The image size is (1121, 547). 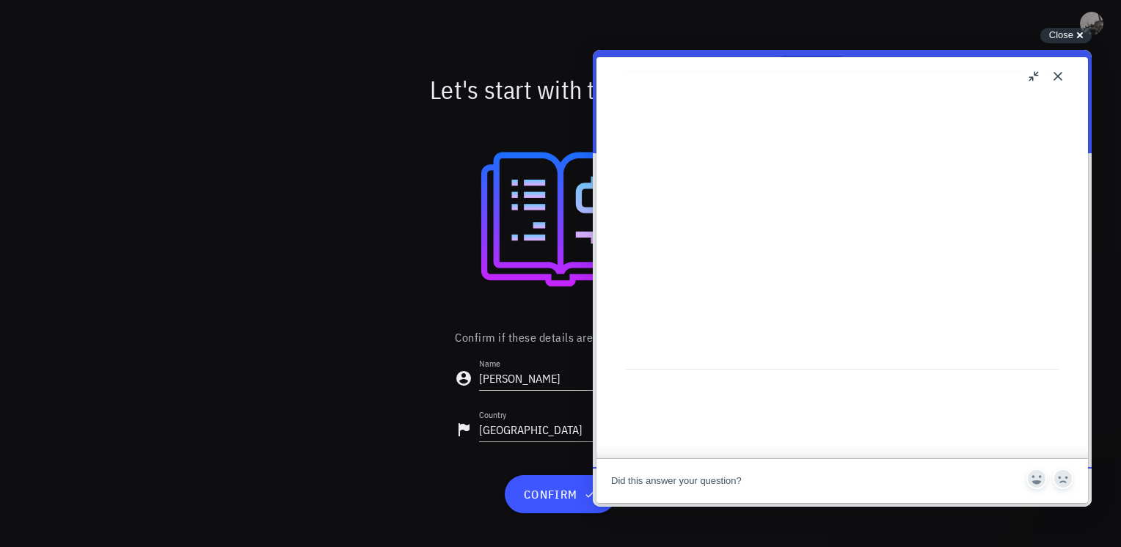 I want to click on span: Did this answer your question?, so click(x=84, y=431).